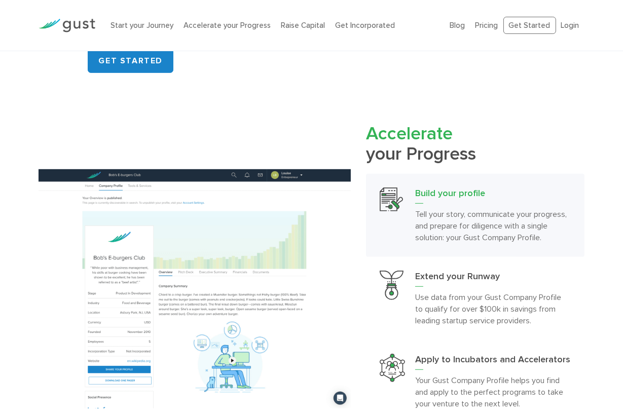 The width and height of the screenshot is (623, 414). I want to click on a: Accelerate your Progress, so click(227, 25).